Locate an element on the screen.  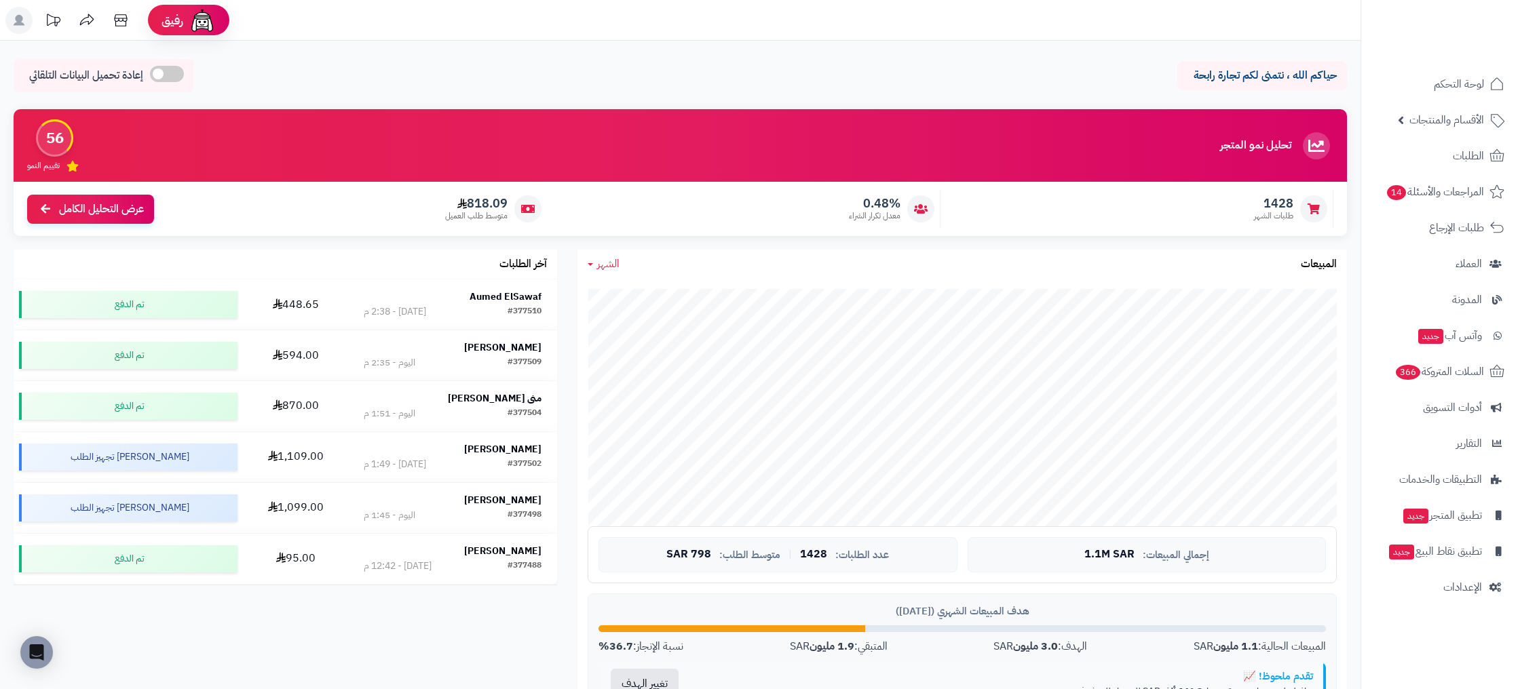
div: #377509 is located at coordinates (525, 363).